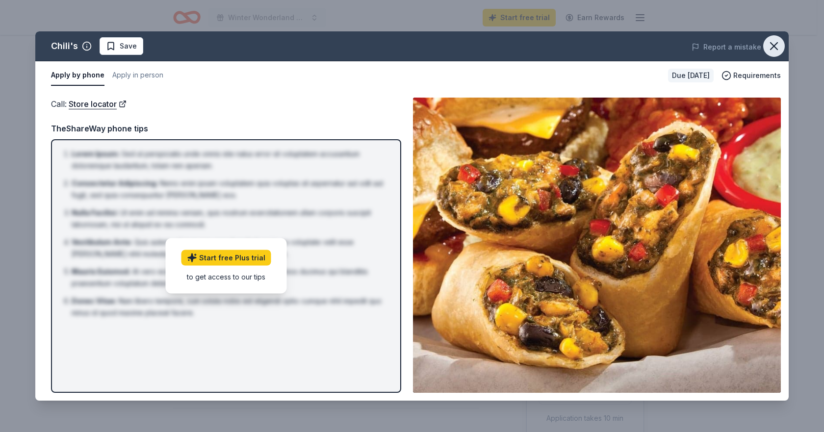 The image size is (824, 432). I want to click on div: Chili's, so click(64, 46).